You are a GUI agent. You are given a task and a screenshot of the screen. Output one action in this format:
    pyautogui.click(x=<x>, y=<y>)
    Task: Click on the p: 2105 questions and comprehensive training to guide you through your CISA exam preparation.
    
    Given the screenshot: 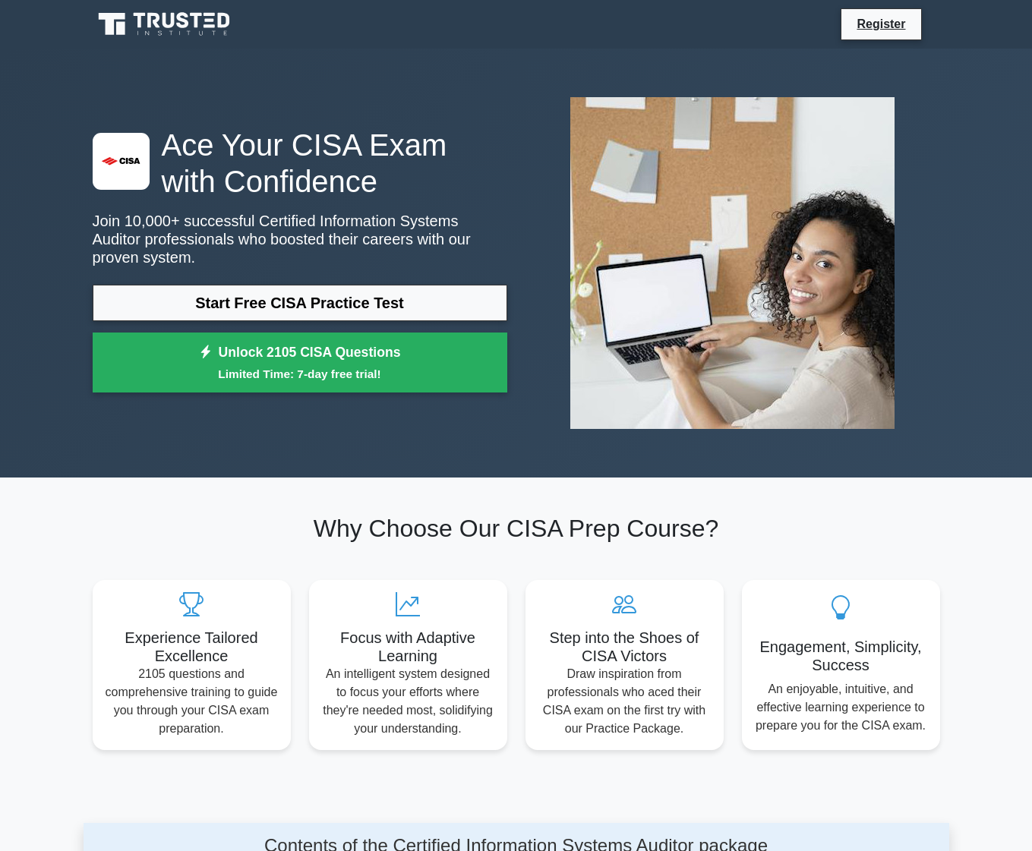 What is the action you would take?
    pyautogui.click(x=191, y=702)
    